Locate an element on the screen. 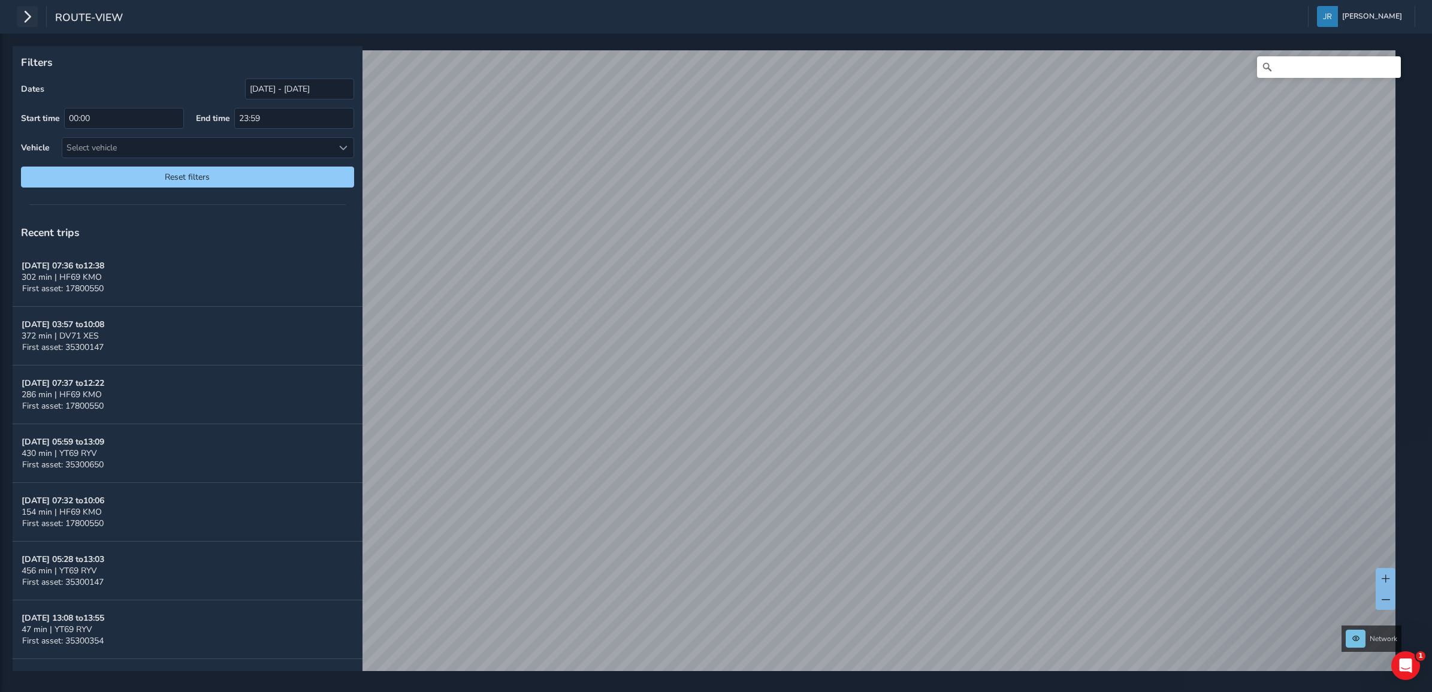 This screenshot has height=692, width=1432. p: Filters is located at coordinates (188, 62).